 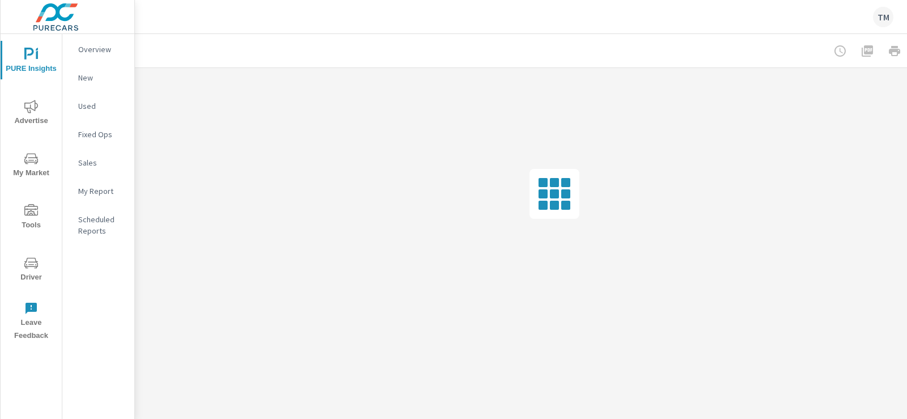 I want to click on div: Scheduled Reports, so click(x=98, y=225).